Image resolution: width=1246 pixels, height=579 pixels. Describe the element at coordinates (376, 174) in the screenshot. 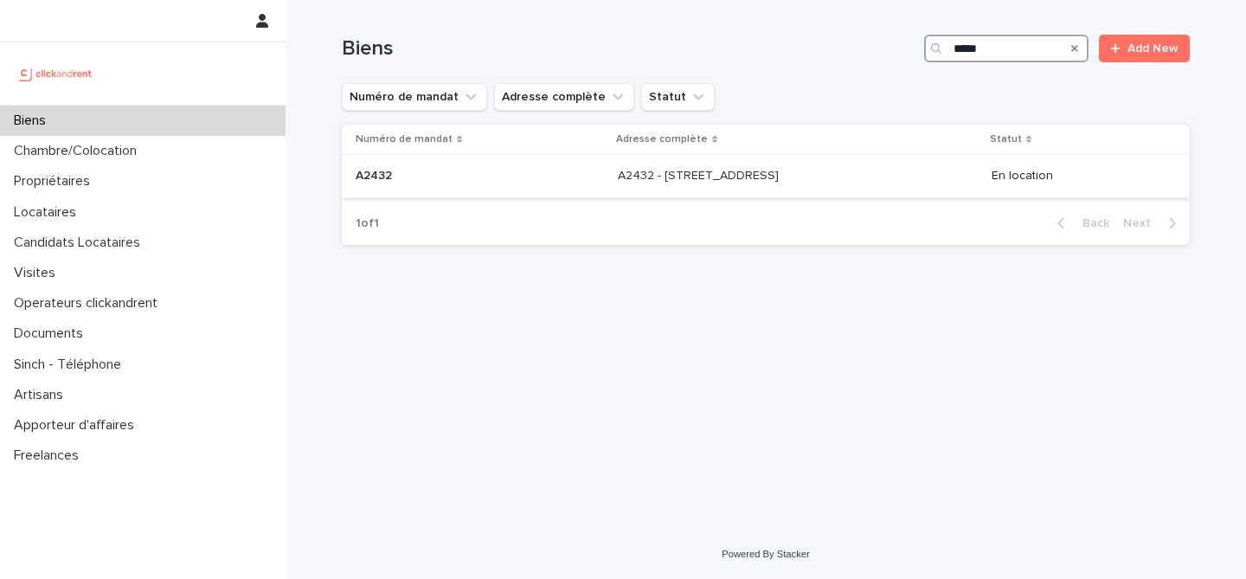

I see `p: A2432` at that location.